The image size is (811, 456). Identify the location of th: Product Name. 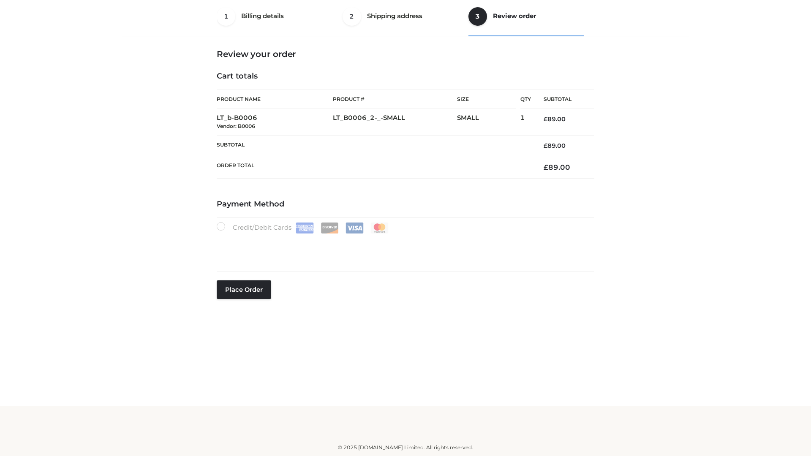
(274, 99).